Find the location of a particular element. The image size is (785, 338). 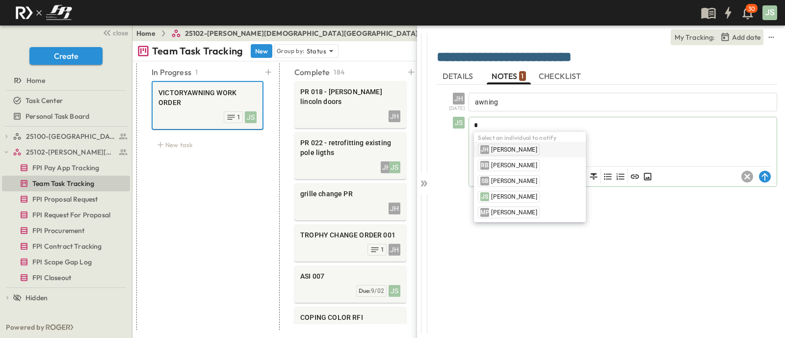

span: FPI Procurement is located at coordinates (58, 231).